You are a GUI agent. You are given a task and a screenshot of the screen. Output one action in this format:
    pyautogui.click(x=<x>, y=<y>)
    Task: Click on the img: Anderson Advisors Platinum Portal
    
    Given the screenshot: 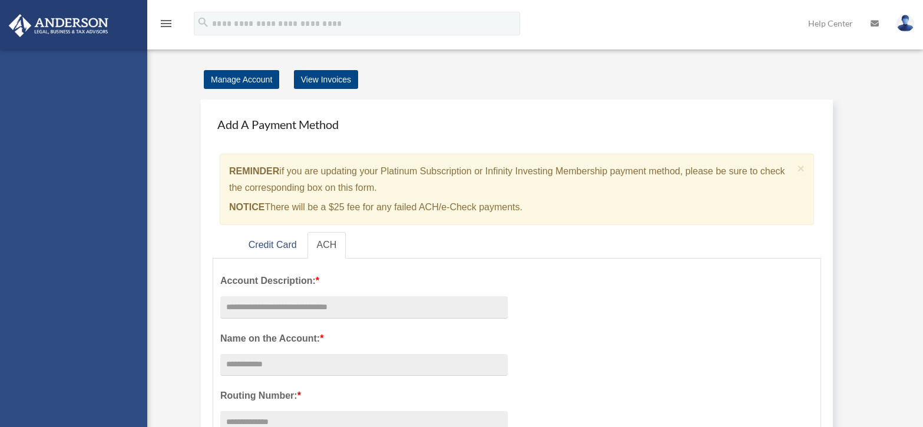 What is the action you would take?
    pyautogui.click(x=58, y=25)
    